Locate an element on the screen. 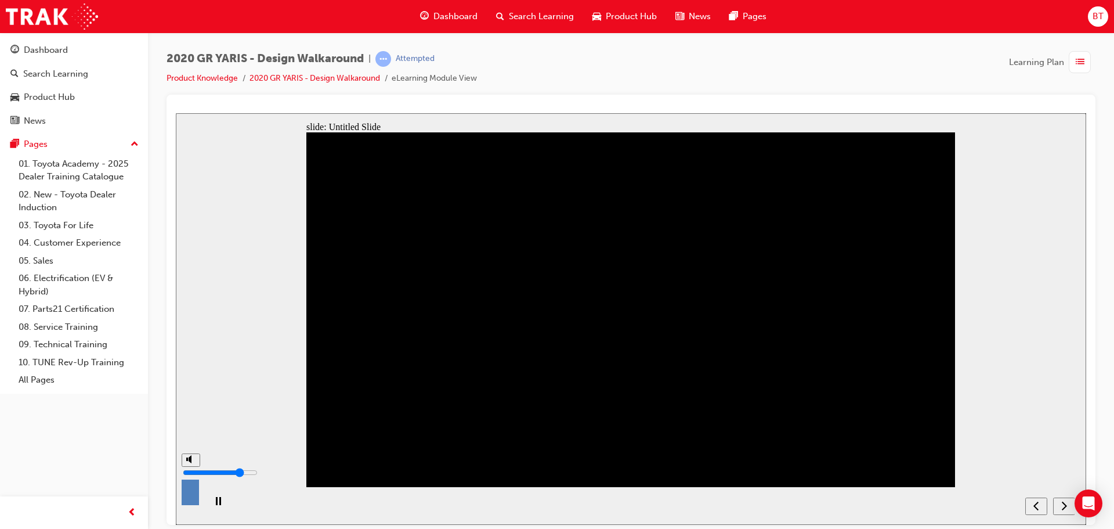 The image size is (1114, 529). button: Pages is located at coordinates (74, 144).